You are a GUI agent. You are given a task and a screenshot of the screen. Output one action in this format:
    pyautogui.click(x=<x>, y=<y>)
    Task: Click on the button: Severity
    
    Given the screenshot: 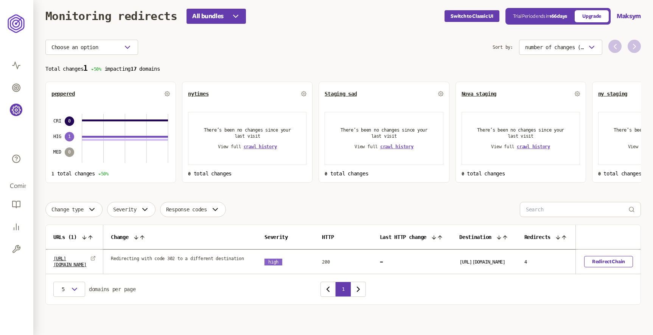 What is the action you would take?
    pyautogui.click(x=131, y=210)
    